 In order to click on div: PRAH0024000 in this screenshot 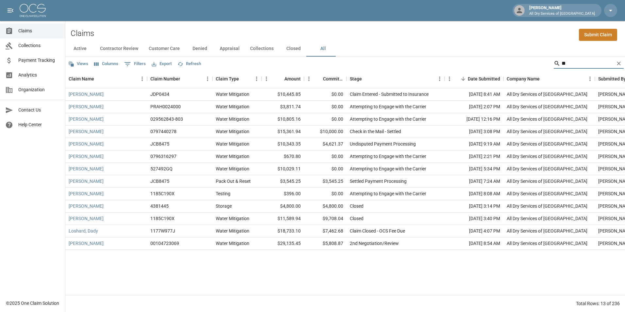, I will do `click(165, 107)`.